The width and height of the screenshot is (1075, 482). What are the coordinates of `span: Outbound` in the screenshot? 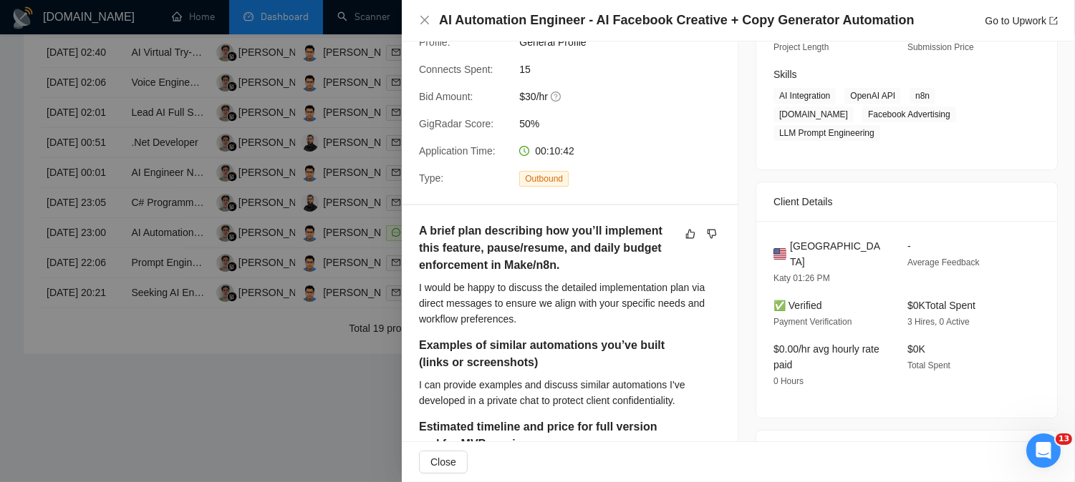 It's located at (543, 179).